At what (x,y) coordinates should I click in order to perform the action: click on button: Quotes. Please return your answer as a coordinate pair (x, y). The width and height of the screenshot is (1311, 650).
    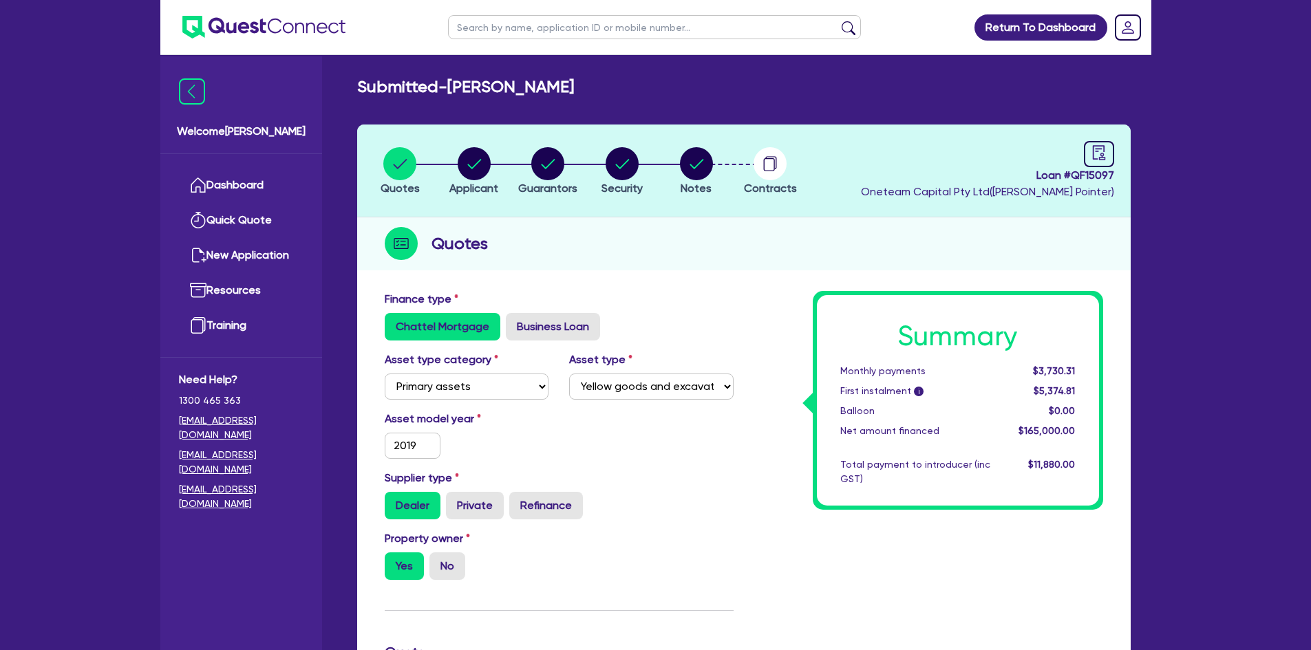
    Looking at the image, I should click on (400, 172).